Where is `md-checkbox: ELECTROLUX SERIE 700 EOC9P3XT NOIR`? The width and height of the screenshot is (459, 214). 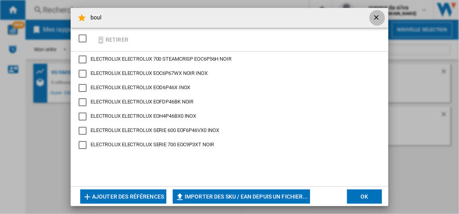 md-checkbox: ELECTROLUX SERIE 700 EOC9P3XT NOIR is located at coordinates (229, 145).